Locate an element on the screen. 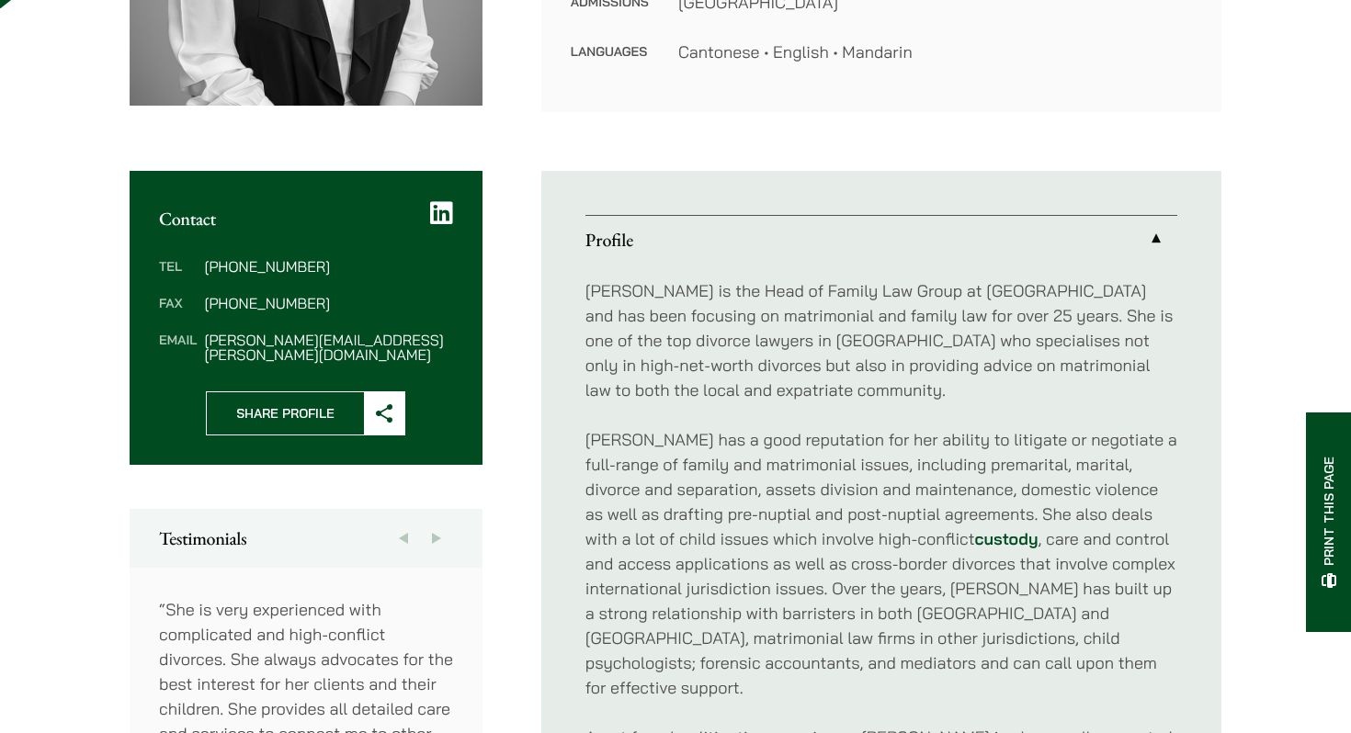 This screenshot has height=733, width=1351. button: Share Profile is located at coordinates (305, 414).